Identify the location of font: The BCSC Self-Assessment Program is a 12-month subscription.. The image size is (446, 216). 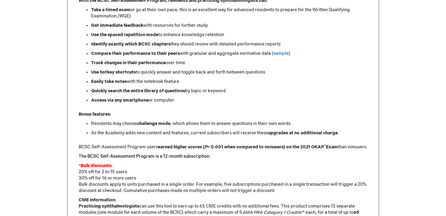
(144, 156).